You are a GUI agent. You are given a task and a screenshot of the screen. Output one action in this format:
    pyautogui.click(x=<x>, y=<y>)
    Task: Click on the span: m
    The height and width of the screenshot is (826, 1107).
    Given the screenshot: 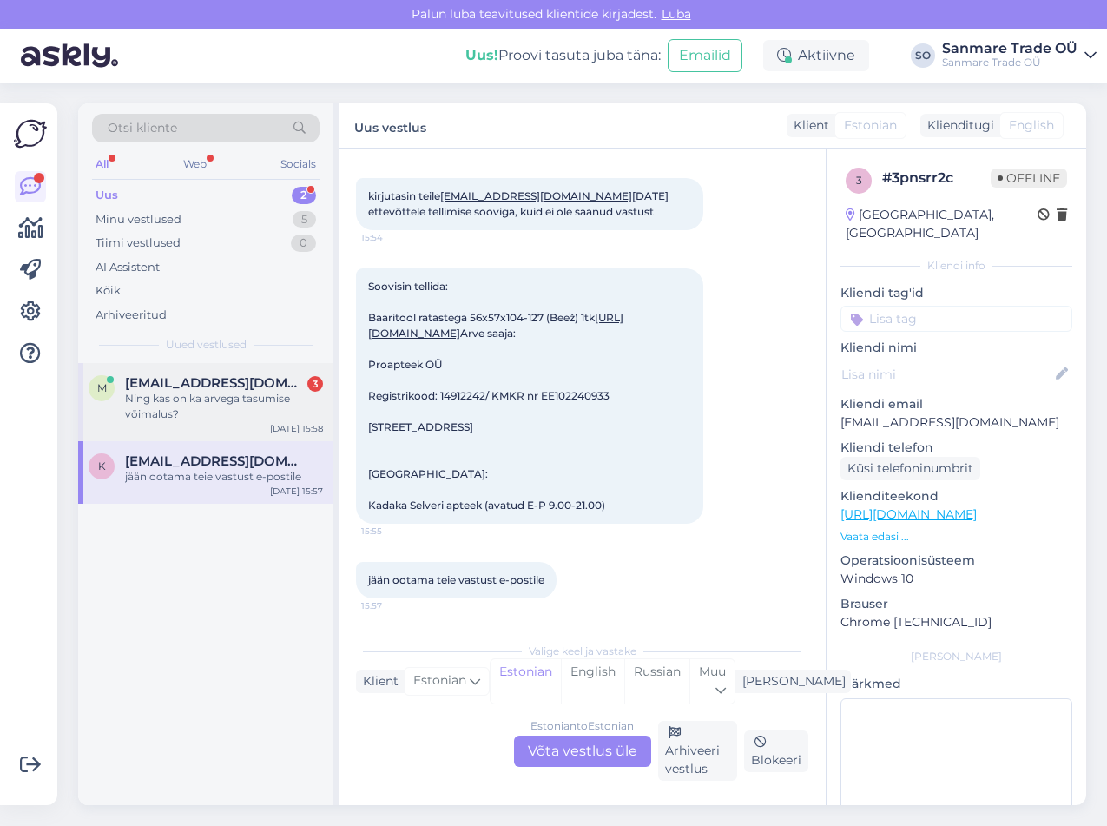 What is the action you would take?
    pyautogui.click(x=102, y=387)
    